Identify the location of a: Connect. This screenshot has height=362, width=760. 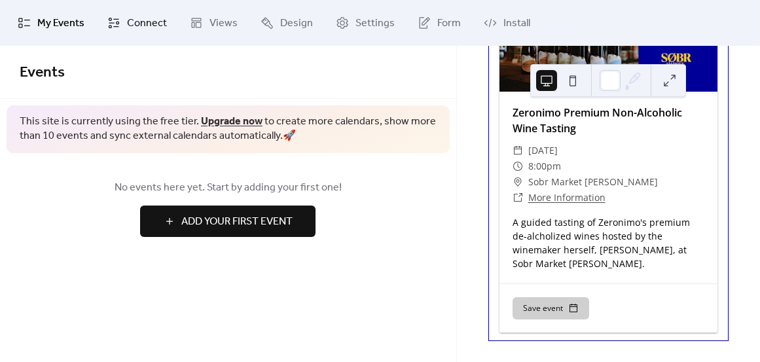
(137, 23).